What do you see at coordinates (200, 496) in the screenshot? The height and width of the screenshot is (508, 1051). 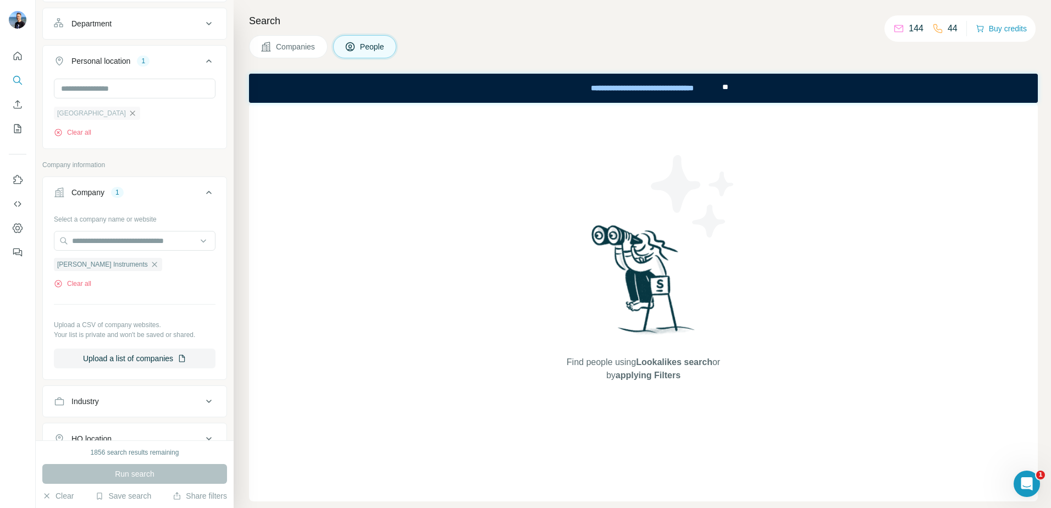 I see `button: Share filters` at bounding box center [200, 496].